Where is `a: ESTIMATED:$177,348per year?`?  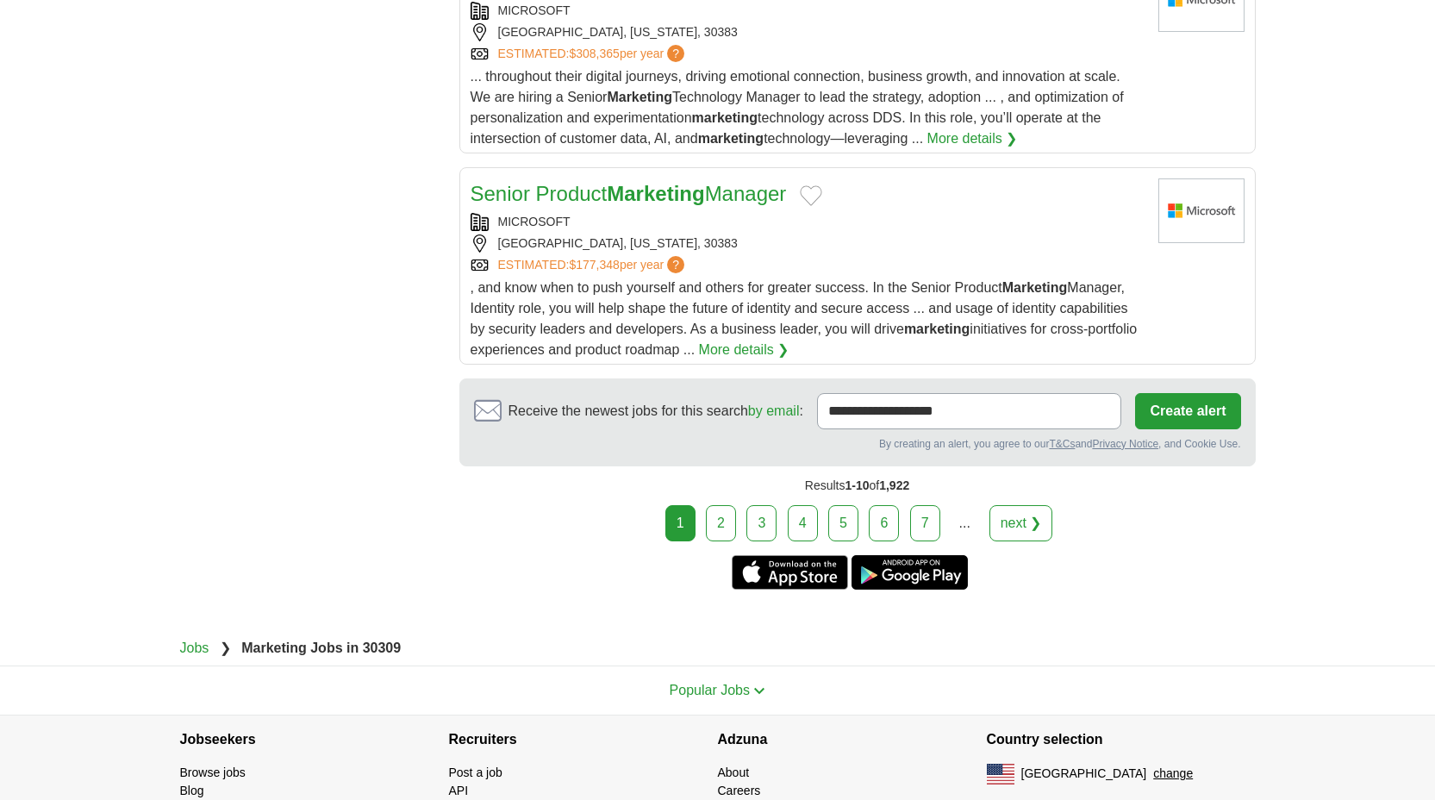
a: ESTIMATED:$177,348per year? is located at coordinates (593, 265).